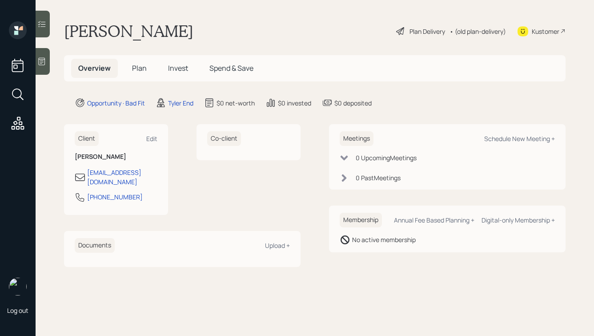 This screenshot has width=594, height=336. Describe the element at coordinates (361, 220) in the screenshot. I see `h6: Membership` at that location.